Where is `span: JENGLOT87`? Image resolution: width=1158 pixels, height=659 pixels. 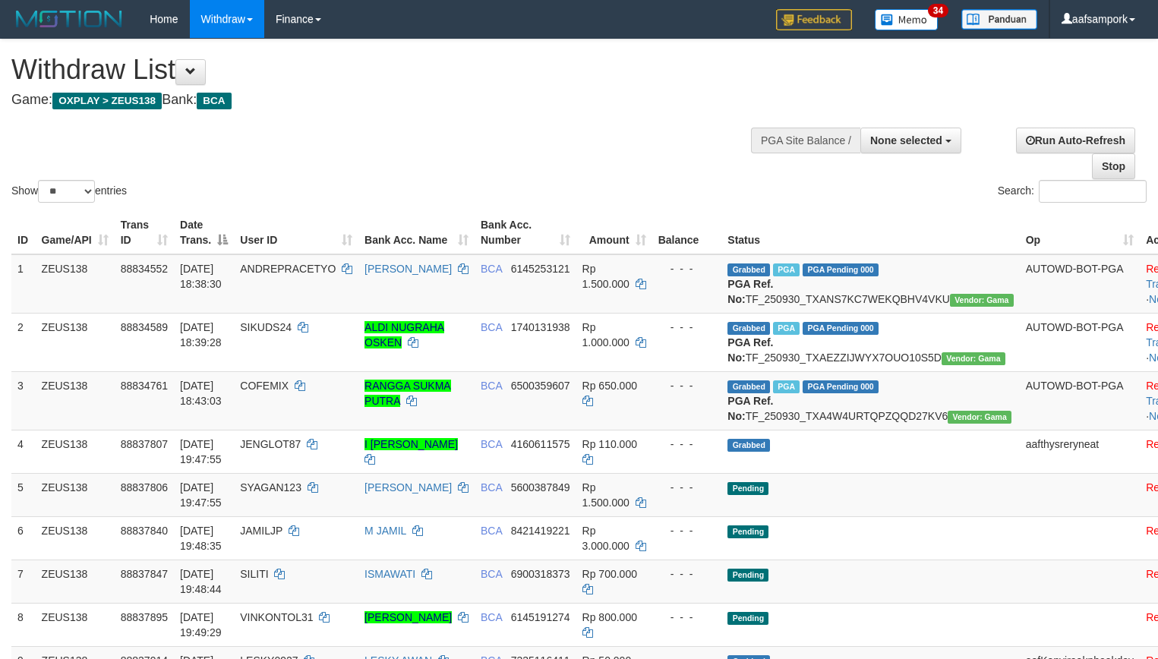
span: JENGLOT87 is located at coordinates (270, 444).